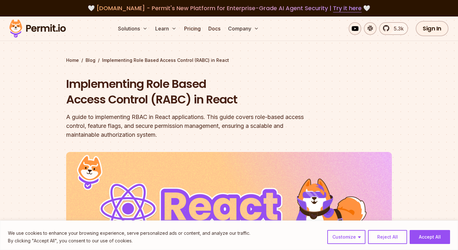 This screenshot has height=250, width=458. What do you see at coordinates (188, 126) in the screenshot?
I see `div: A guide to implementing RBAC in React applications. This guide covers role-based access control, ...` at bounding box center [188, 126].